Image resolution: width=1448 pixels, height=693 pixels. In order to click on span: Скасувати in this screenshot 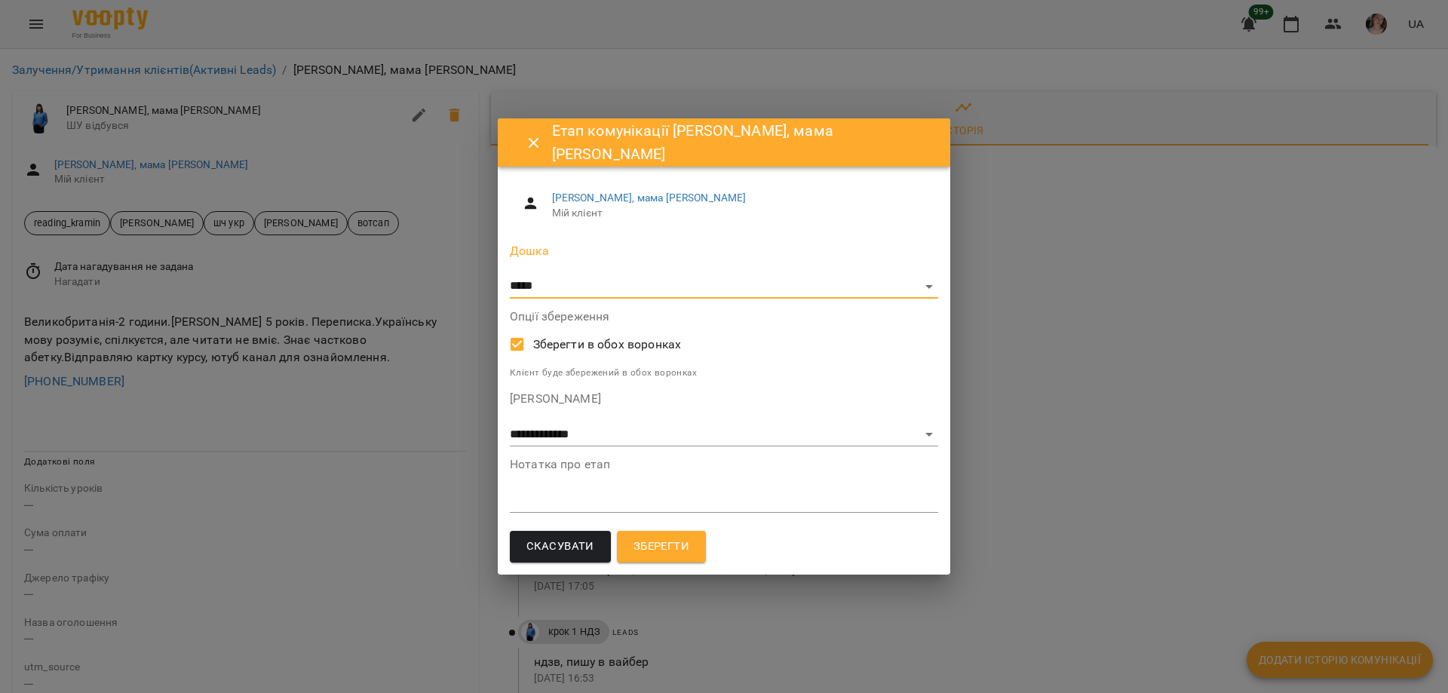, I will do `click(560, 547)`.